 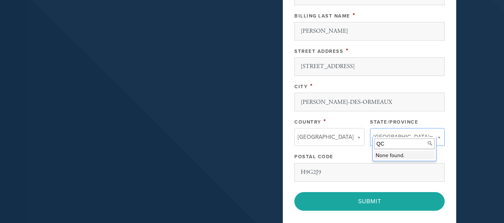 What do you see at coordinates (404, 155) in the screenshot?
I see `li: None found.` at bounding box center [404, 155].